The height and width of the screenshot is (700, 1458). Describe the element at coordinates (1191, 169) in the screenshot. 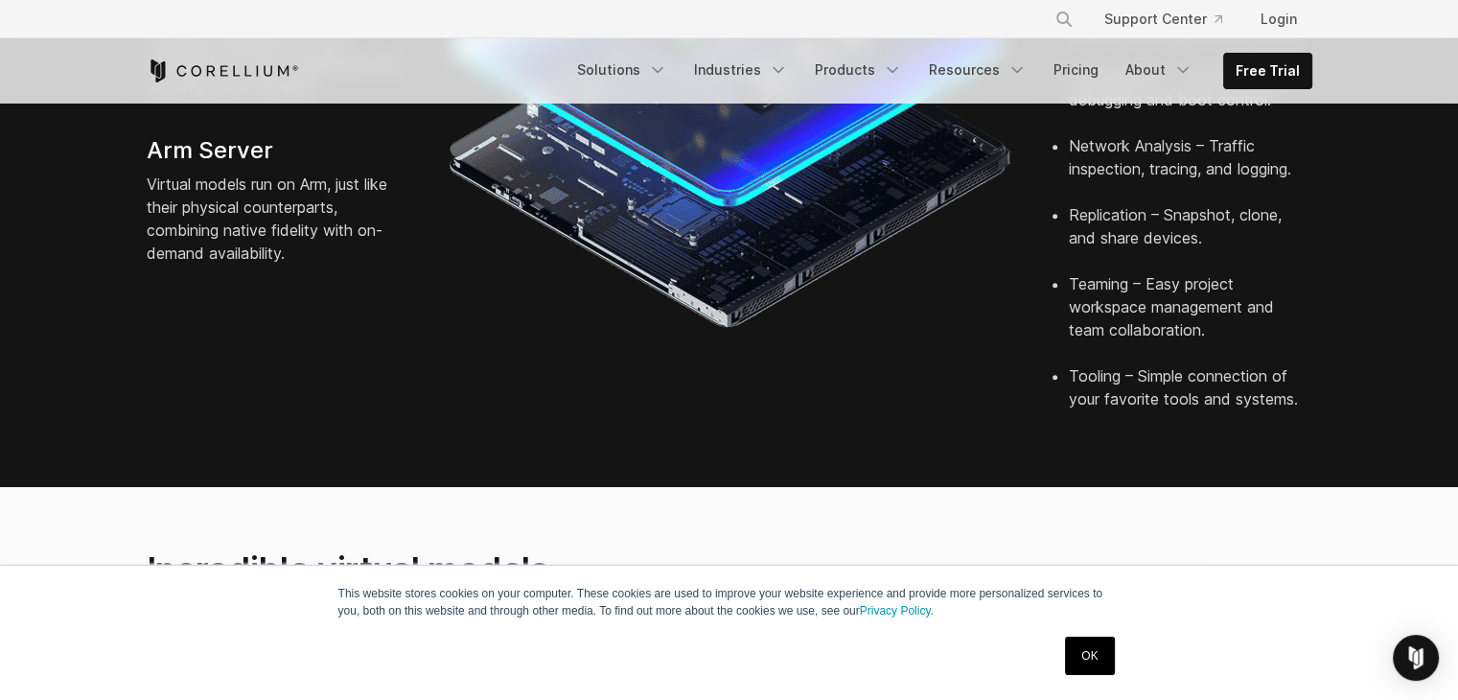

I see `li: Network Analysis – Traffic inspection, tracing, and logging.` at that location.